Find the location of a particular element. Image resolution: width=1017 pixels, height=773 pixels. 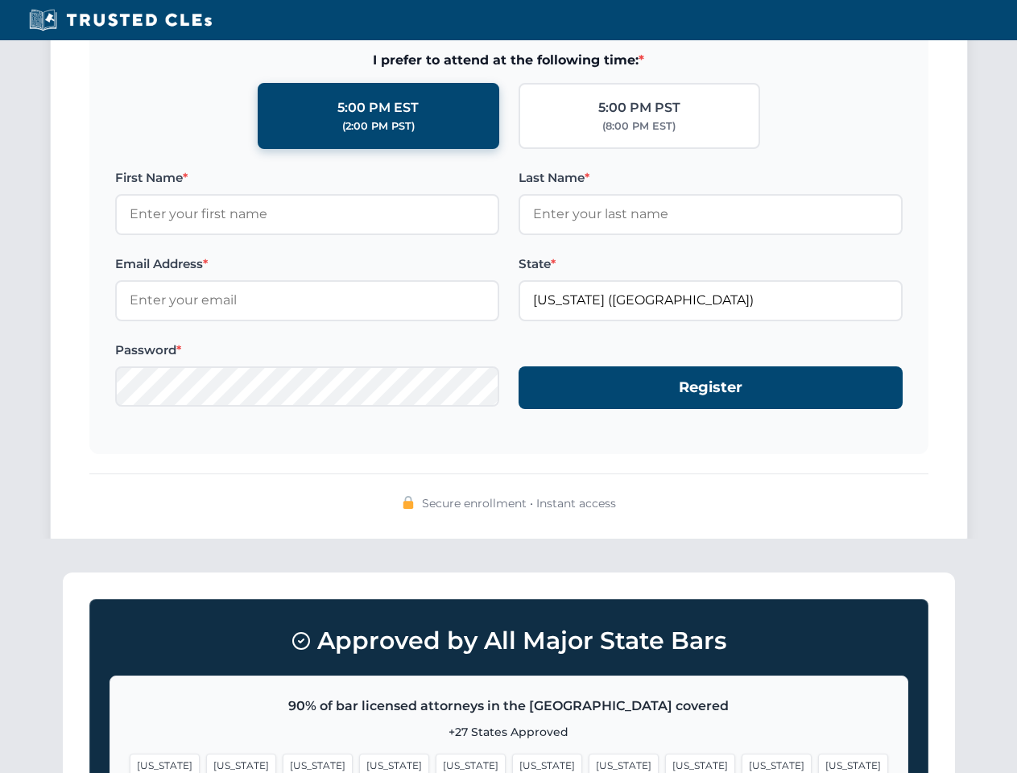

div: (2:00 PM PST) is located at coordinates (378, 126).